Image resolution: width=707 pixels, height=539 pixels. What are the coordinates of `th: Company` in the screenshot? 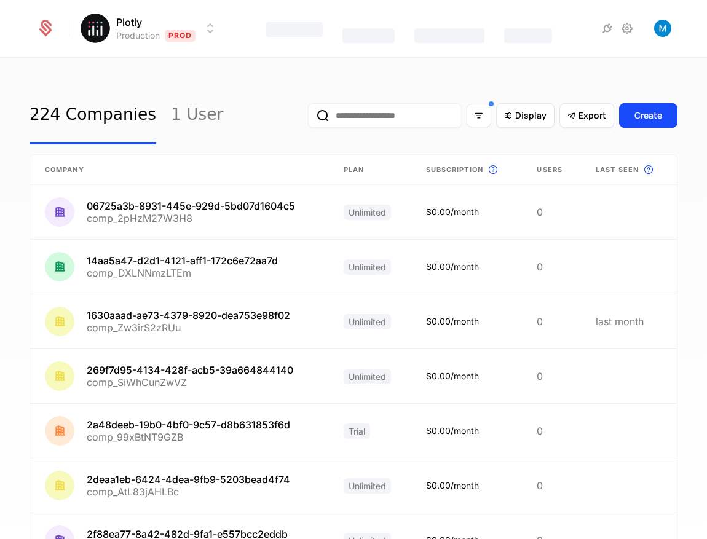 It's located at (179, 170).